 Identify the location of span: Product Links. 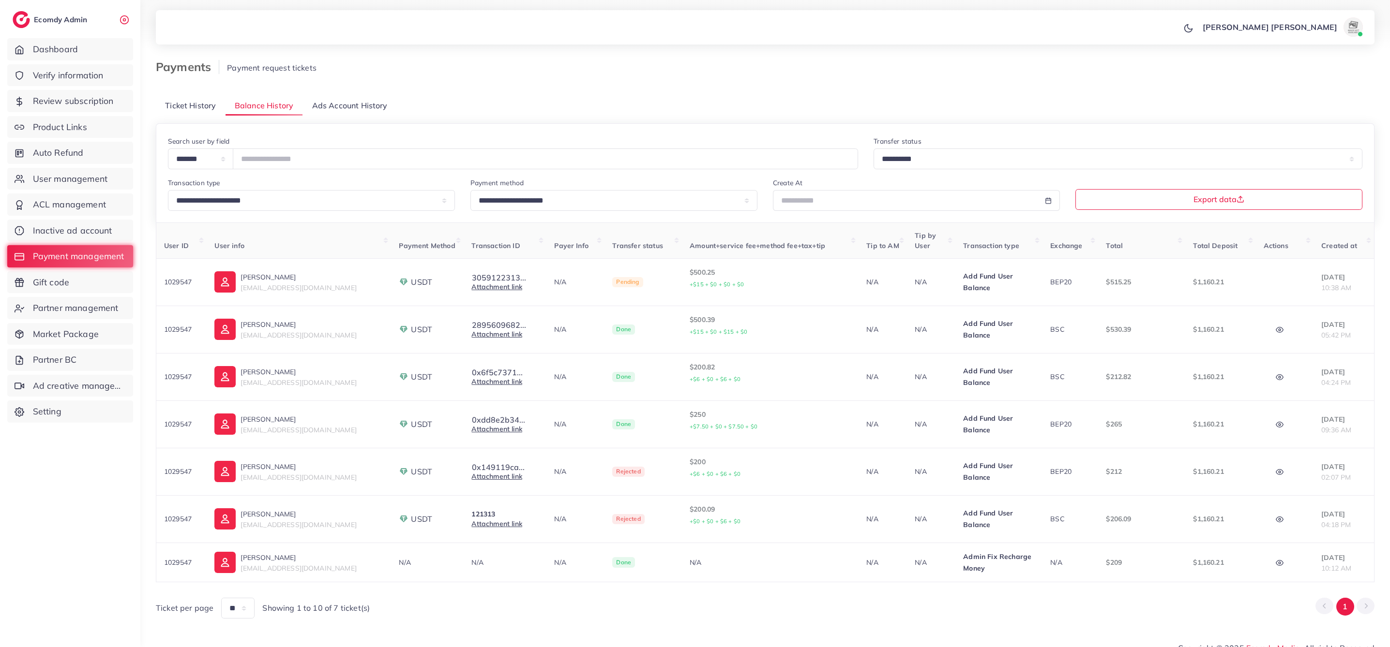
(60, 127).